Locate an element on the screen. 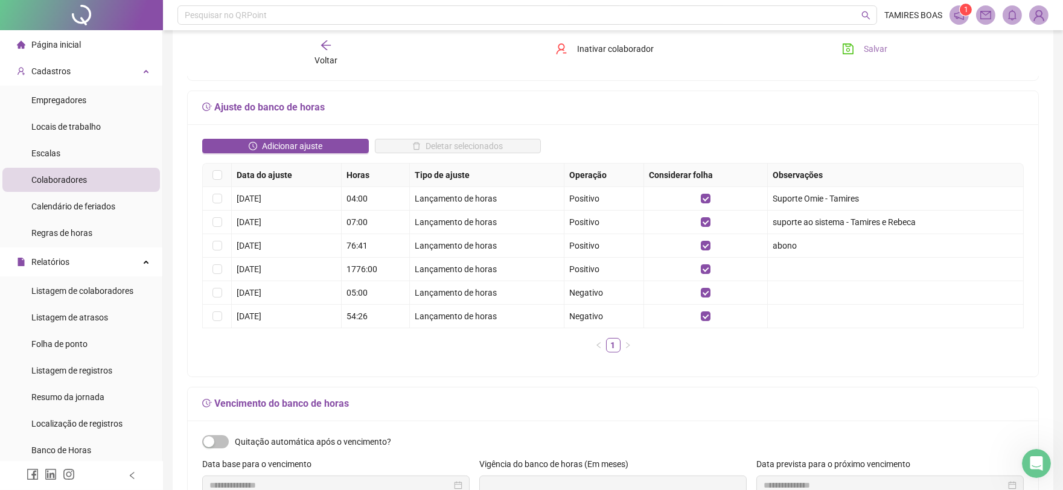  span: Página inicial is located at coordinates (56, 45).